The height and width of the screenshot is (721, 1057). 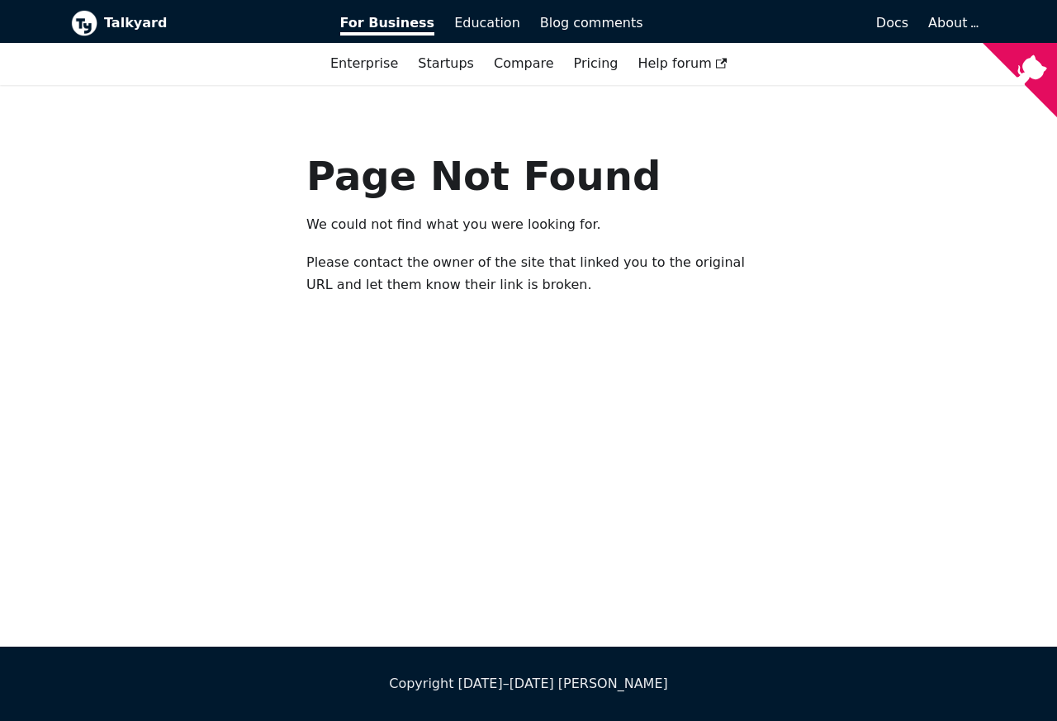 I want to click on a: Startups, so click(x=446, y=64).